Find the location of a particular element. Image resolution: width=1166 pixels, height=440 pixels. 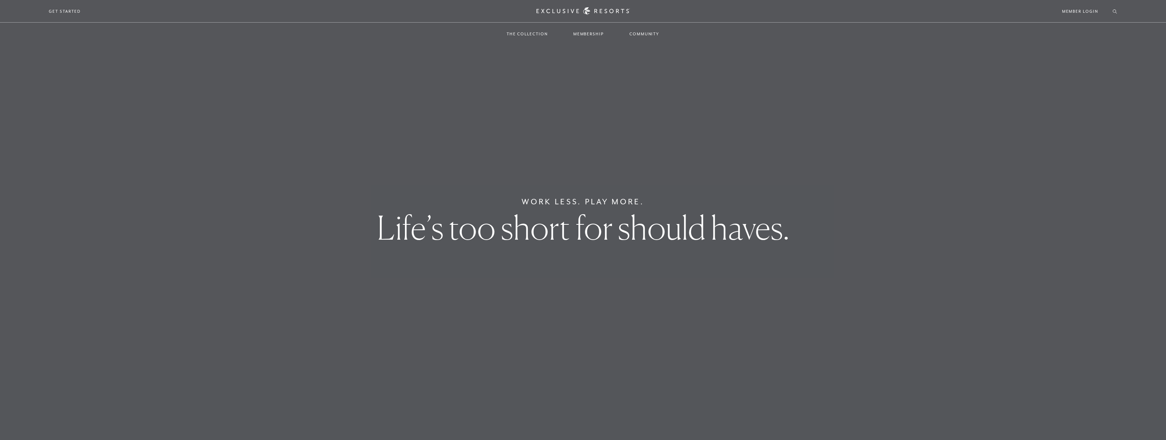

h6: Work Less. Play More. is located at coordinates (583, 202).